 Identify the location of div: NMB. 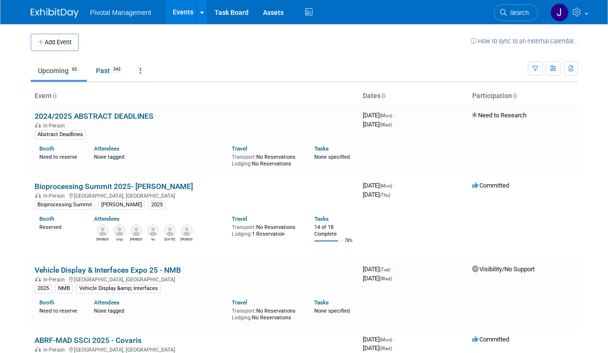
(64, 288).